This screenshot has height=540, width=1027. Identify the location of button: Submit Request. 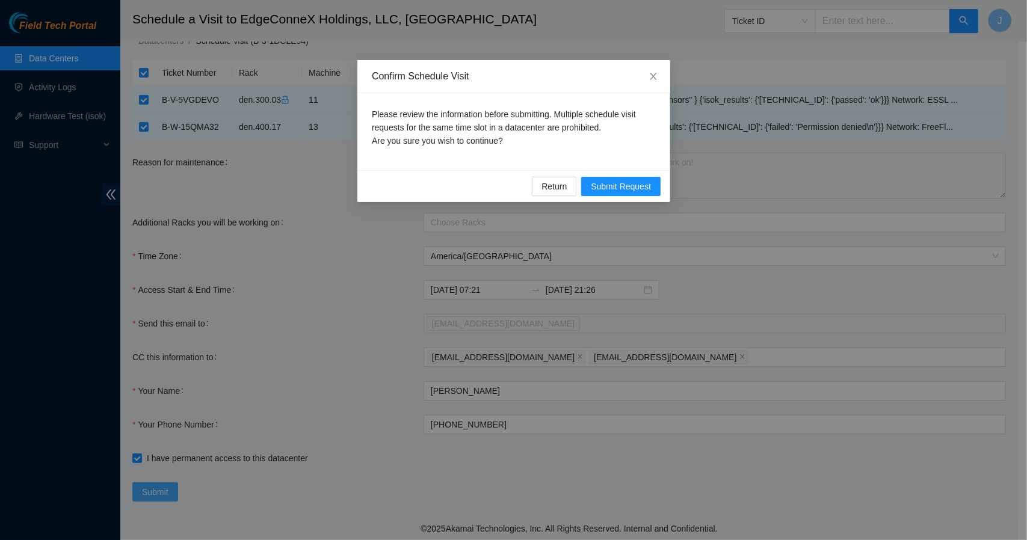
(621, 186).